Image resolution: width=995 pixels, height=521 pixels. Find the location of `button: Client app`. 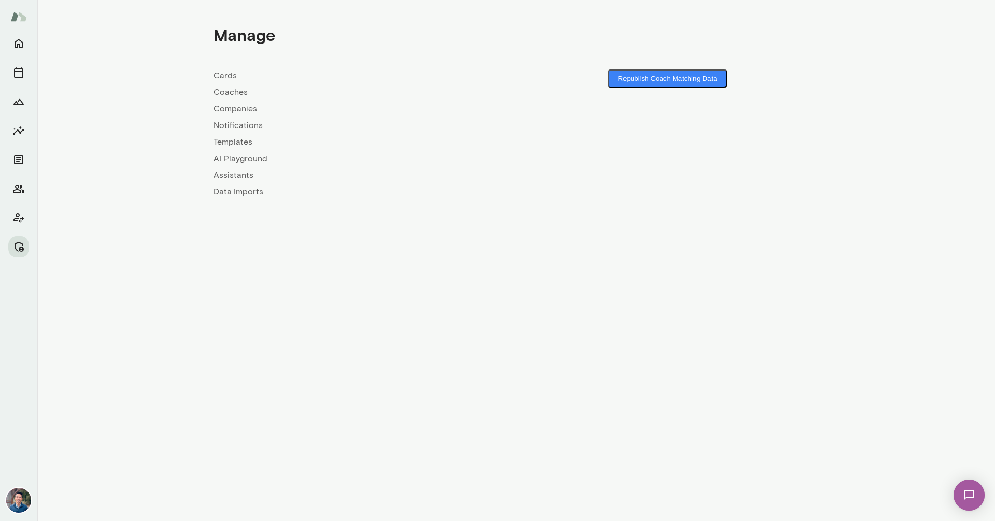

button: Client app is located at coordinates (19, 218).